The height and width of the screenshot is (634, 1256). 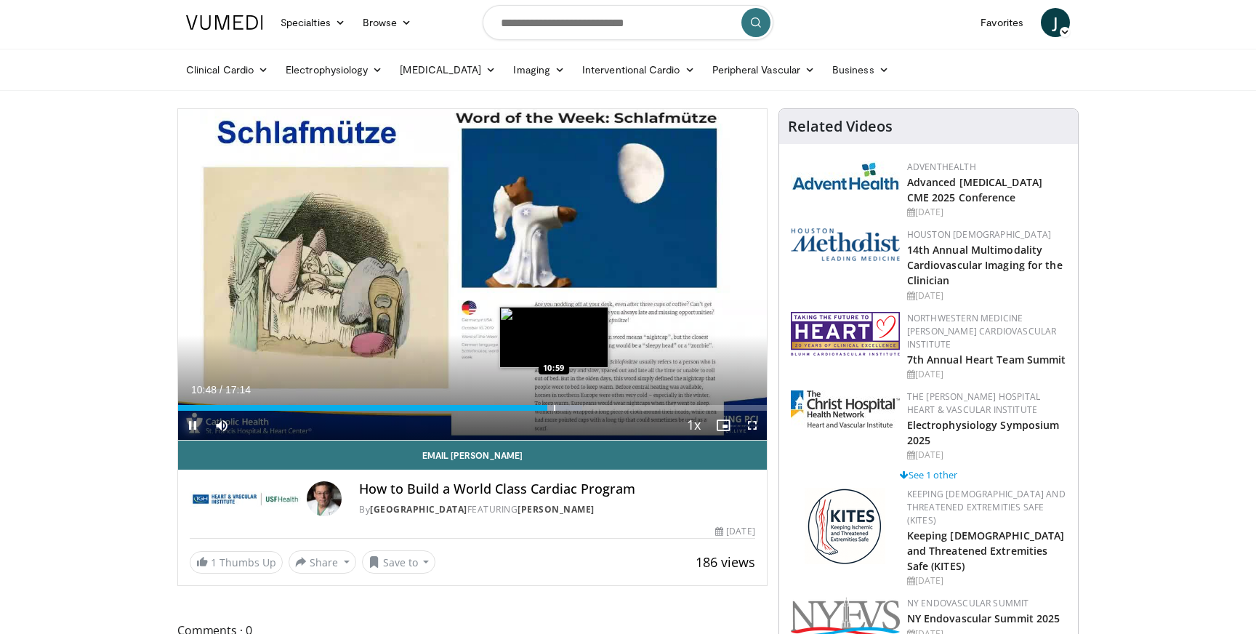 What do you see at coordinates (726, 562) in the screenshot?
I see `span: 186 views` at bounding box center [726, 562].